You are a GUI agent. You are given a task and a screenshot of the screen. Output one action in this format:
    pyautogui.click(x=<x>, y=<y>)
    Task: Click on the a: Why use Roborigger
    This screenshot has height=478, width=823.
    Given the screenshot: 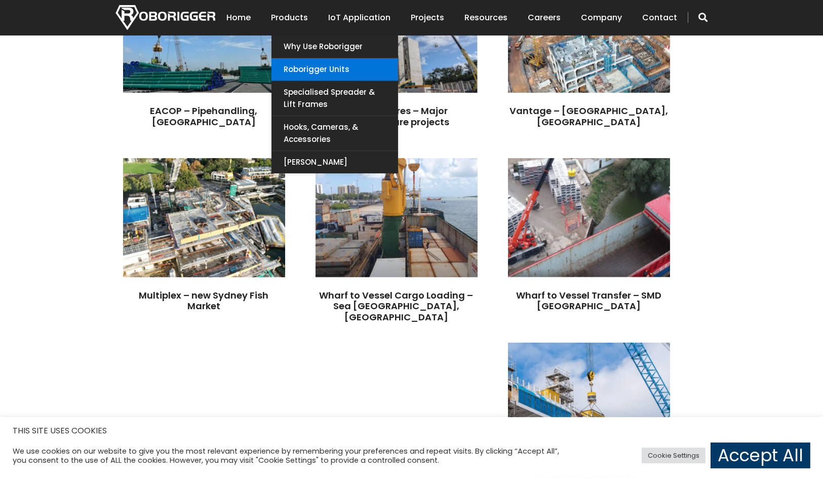 What is the action you would take?
    pyautogui.click(x=335, y=47)
    